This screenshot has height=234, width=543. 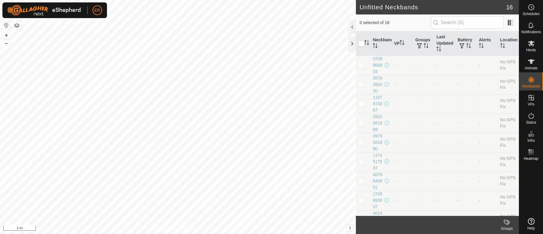 What do you see at coordinates (467, 23) in the screenshot?
I see `input: Search (S)` at bounding box center [467, 23].